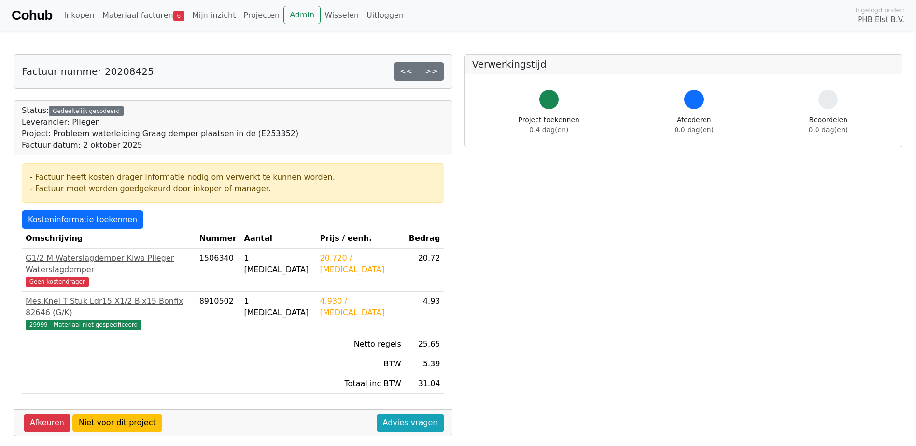  What do you see at coordinates (47, 423) in the screenshot?
I see `a: Afkeuren` at bounding box center [47, 423].